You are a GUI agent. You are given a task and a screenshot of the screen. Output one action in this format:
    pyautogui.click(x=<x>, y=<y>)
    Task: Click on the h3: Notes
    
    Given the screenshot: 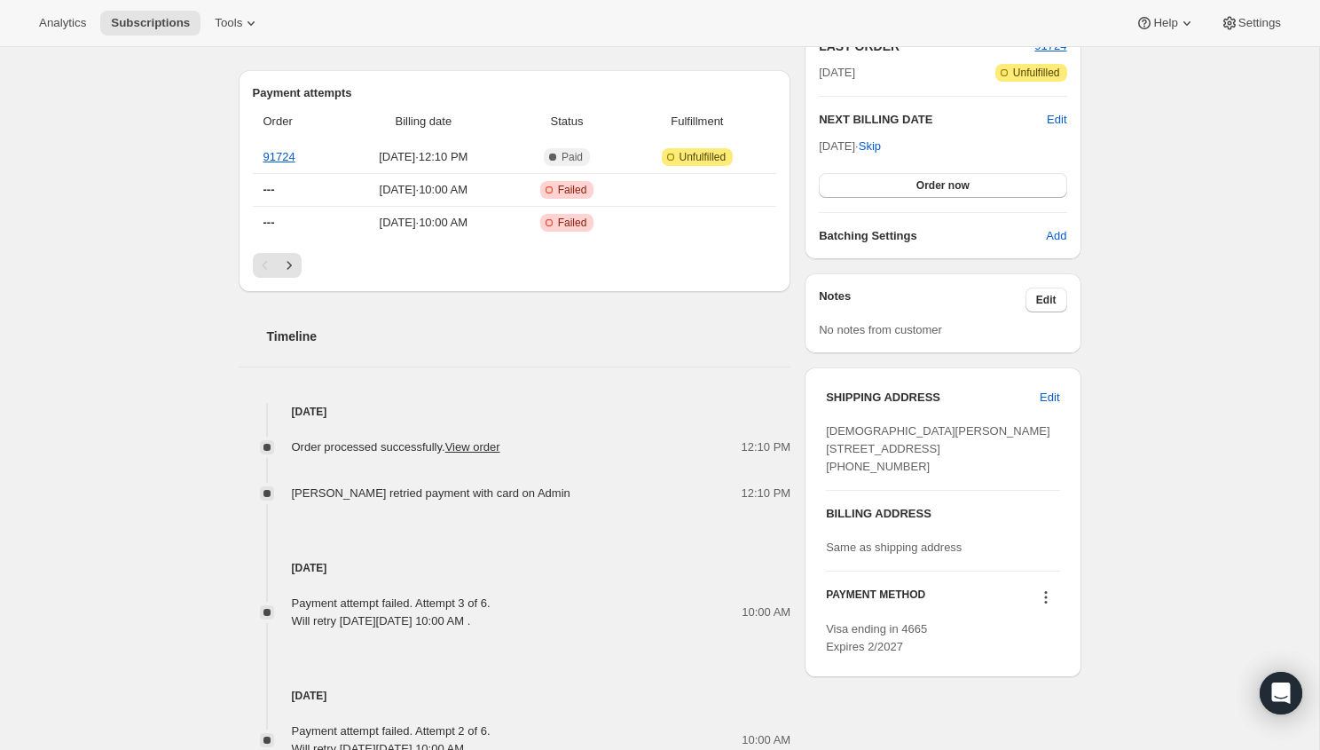 What is the action you would take?
    pyautogui.click(x=922, y=300)
    